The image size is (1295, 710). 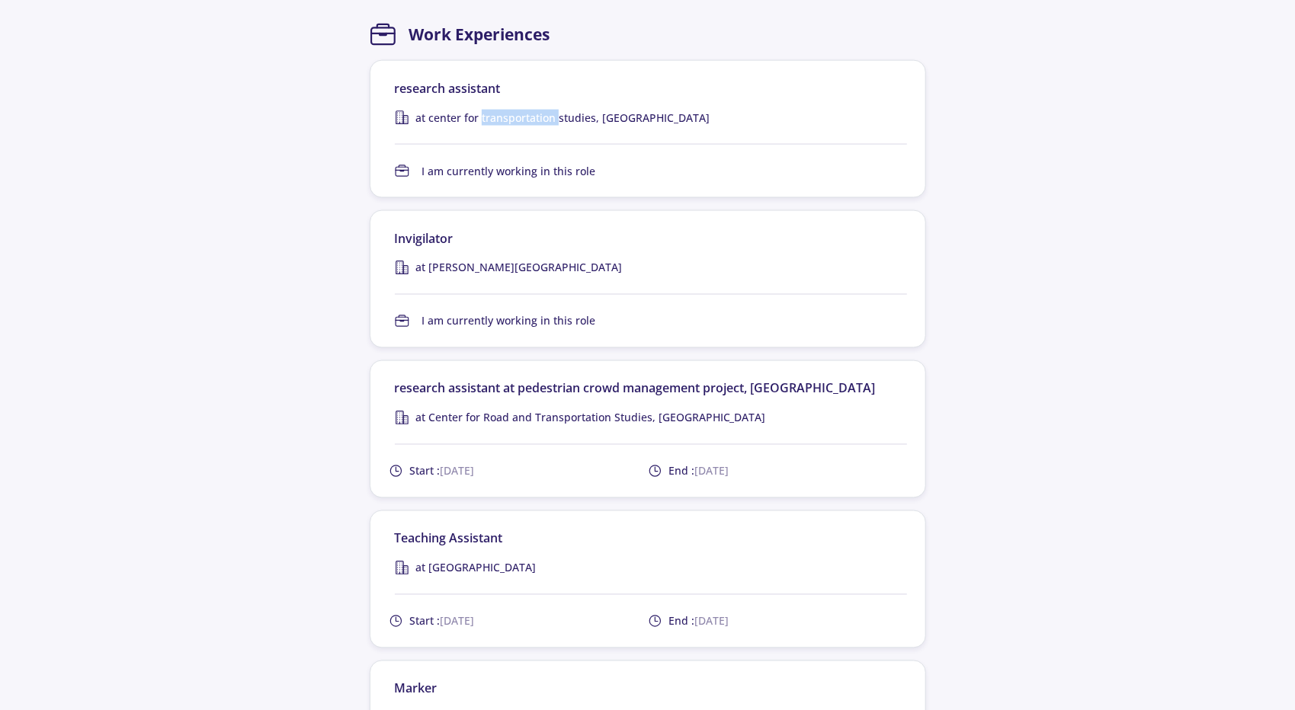 What do you see at coordinates (651, 539) in the screenshot?
I see `div: Teaching Assistant` at bounding box center [651, 539].